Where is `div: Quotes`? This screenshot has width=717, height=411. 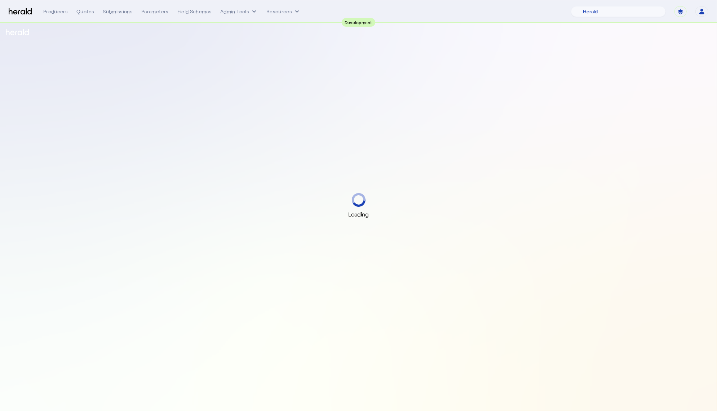 div: Quotes is located at coordinates (85, 12).